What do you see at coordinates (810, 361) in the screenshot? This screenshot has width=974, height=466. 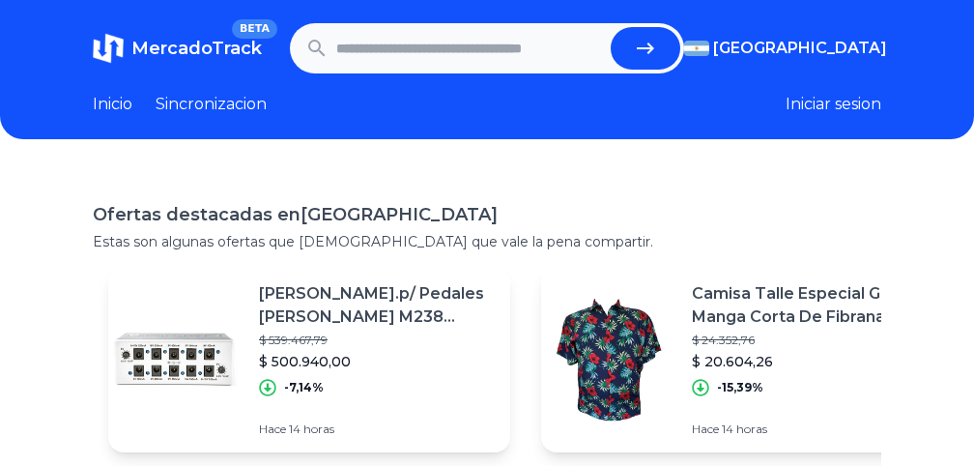 I see `p: $ 20.604,26` at bounding box center [810, 361].